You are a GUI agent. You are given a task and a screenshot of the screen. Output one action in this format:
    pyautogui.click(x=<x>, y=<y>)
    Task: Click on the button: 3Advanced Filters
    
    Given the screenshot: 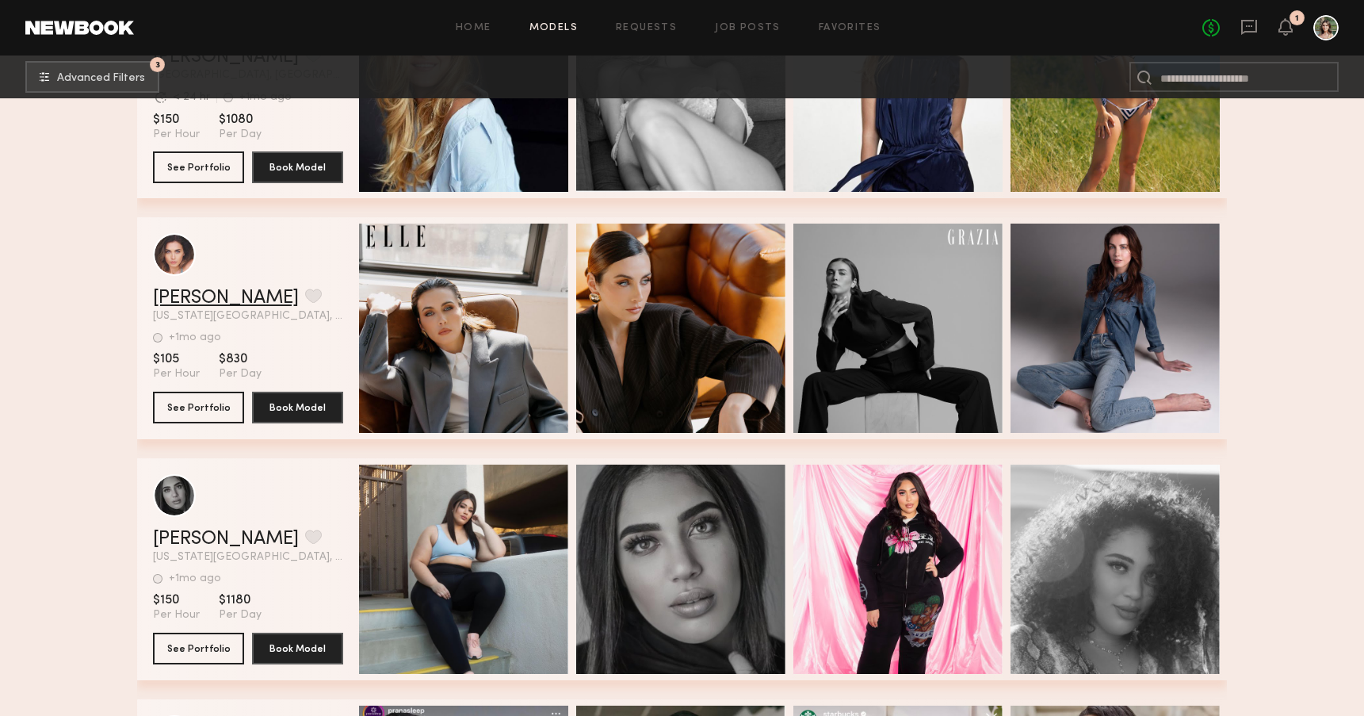 What is the action you would take?
    pyautogui.click(x=92, y=77)
    